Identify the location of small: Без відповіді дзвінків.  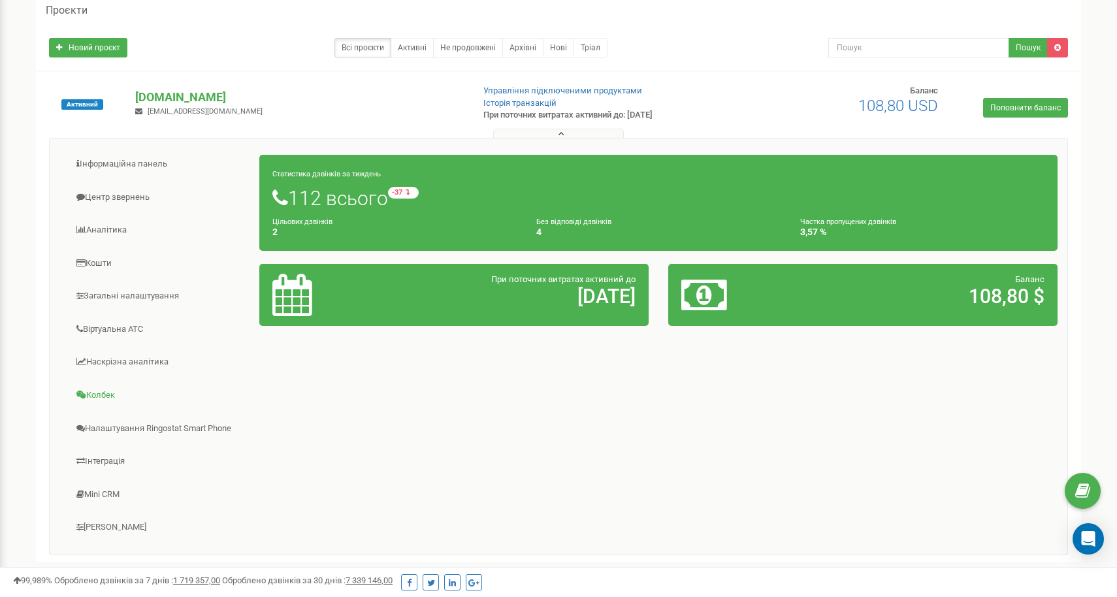
(573, 221).